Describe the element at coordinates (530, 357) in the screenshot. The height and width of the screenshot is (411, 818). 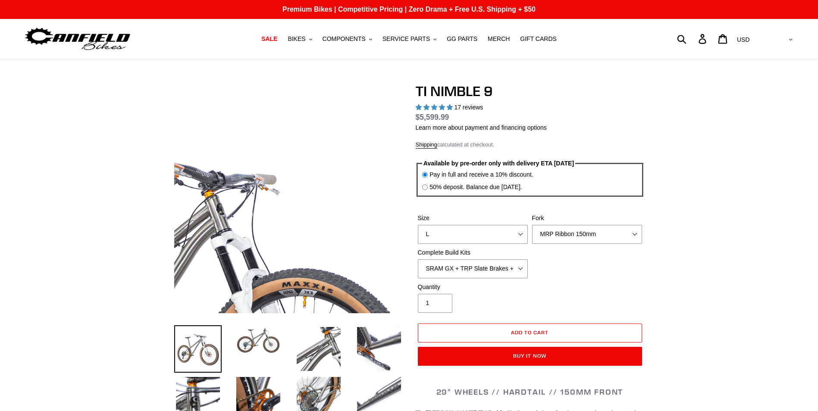
I see `button: Buy it now` at that location.